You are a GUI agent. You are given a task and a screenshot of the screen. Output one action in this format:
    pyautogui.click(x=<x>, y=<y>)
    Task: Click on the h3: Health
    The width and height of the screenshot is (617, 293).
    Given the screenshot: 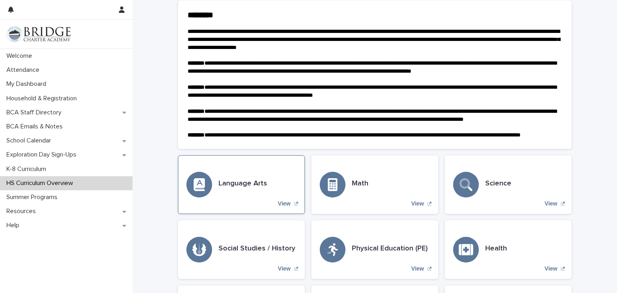 What is the action you would take?
    pyautogui.click(x=496, y=249)
    